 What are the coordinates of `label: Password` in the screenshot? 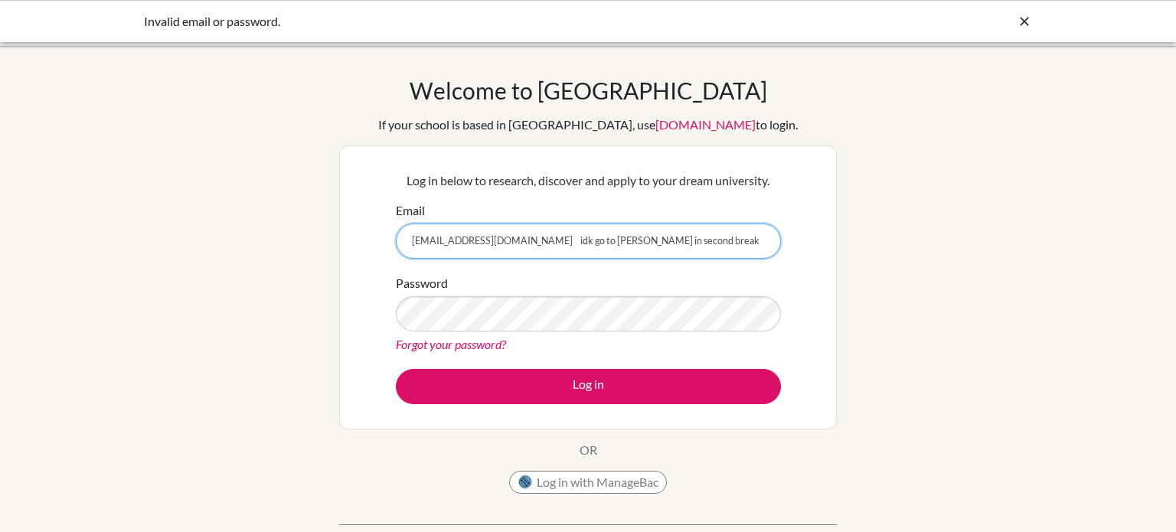 It's located at (422, 283).